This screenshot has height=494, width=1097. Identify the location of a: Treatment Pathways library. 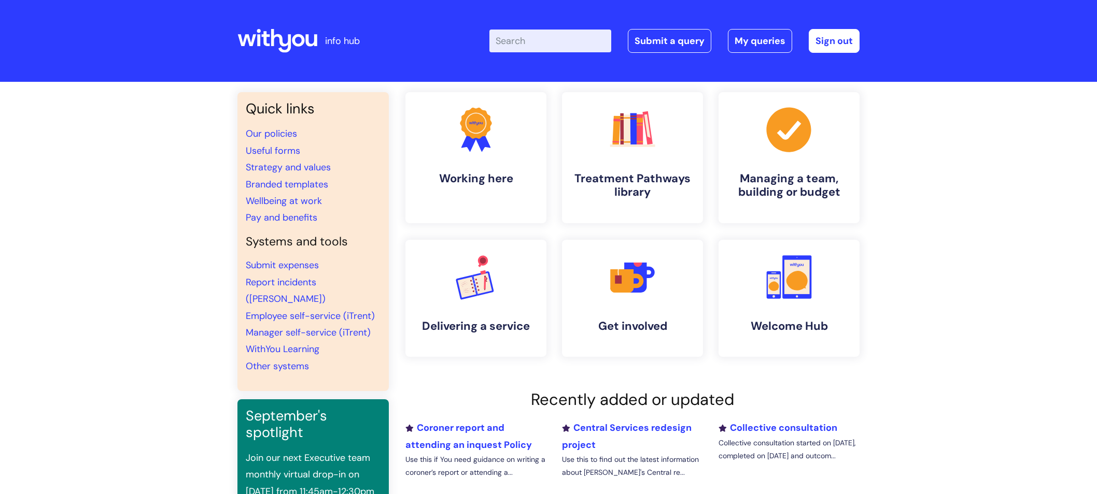
(632, 158).